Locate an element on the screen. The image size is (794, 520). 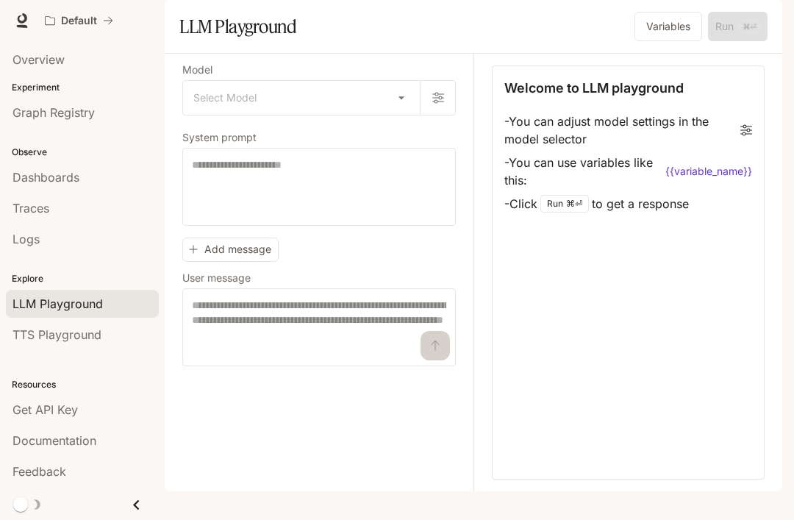
h1: LLM Playground is located at coordinates (237, 26).